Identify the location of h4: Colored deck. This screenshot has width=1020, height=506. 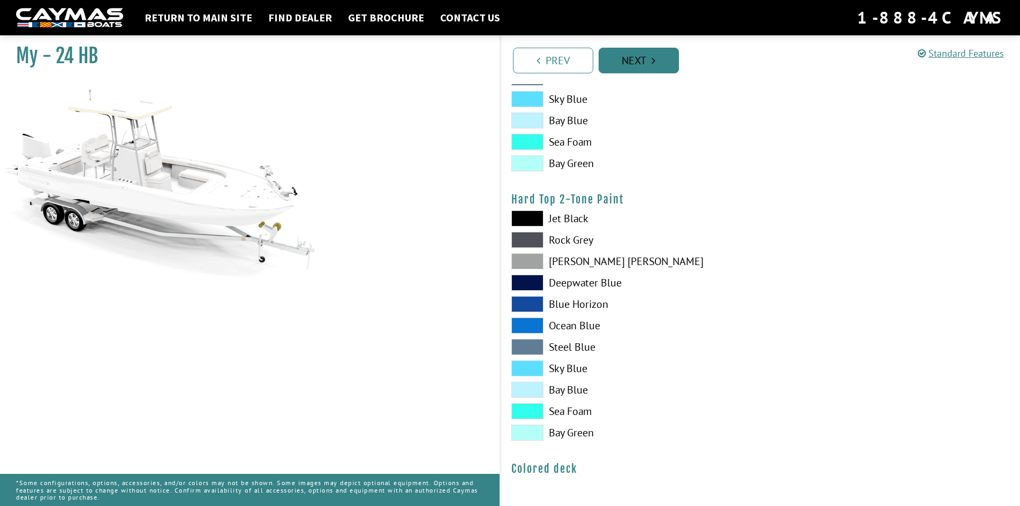
(761, 469).